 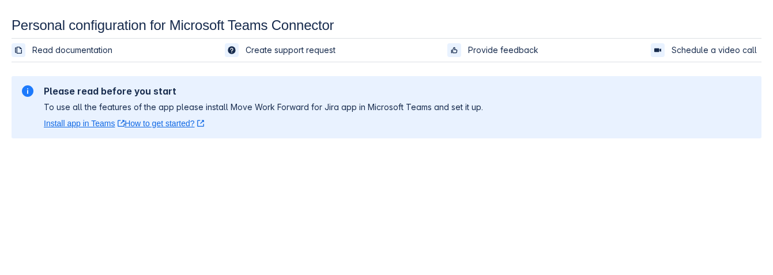 I want to click on span: Create support request, so click(x=291, y=50).